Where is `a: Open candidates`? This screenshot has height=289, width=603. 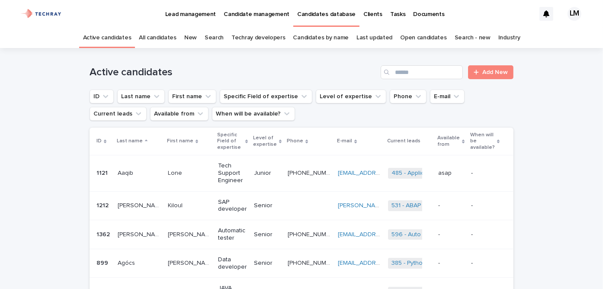 a: Open candidates is located at coordinates (423, 38).